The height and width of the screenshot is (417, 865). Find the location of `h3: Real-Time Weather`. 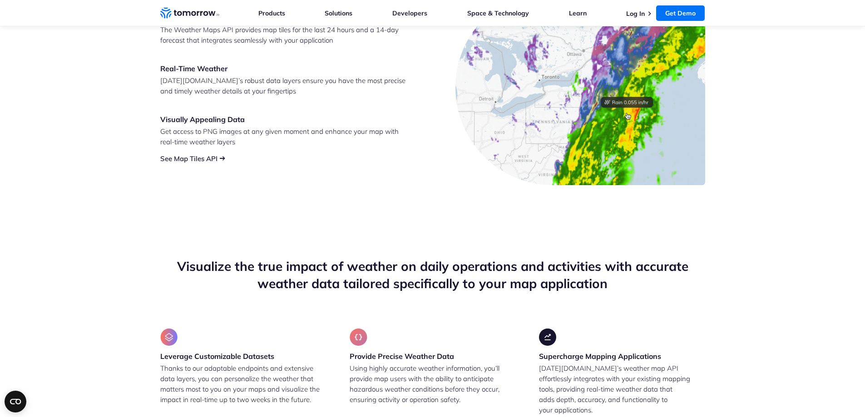

h3: Real-Time Weather is located at coordinates (285, 69).